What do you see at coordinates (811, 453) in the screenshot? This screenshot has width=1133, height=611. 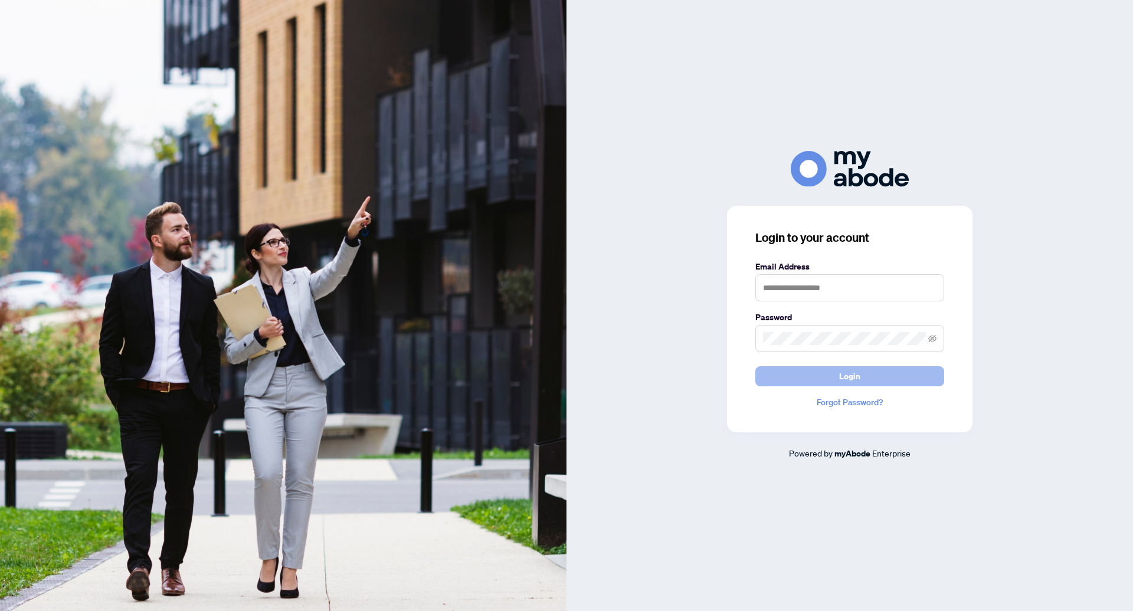 I see `span: Powered by` at bounding box center [811, 453].